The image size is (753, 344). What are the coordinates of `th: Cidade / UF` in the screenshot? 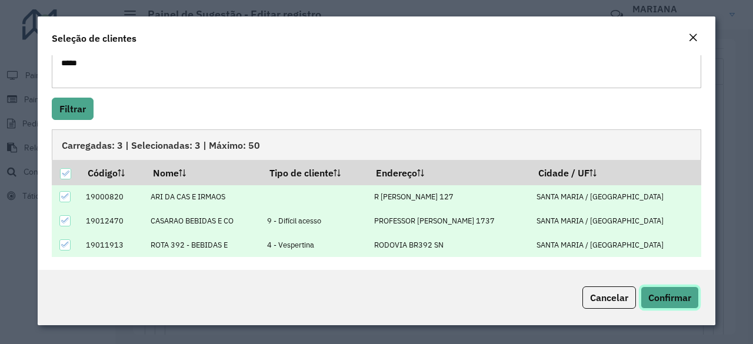 It's located at (616, 172).